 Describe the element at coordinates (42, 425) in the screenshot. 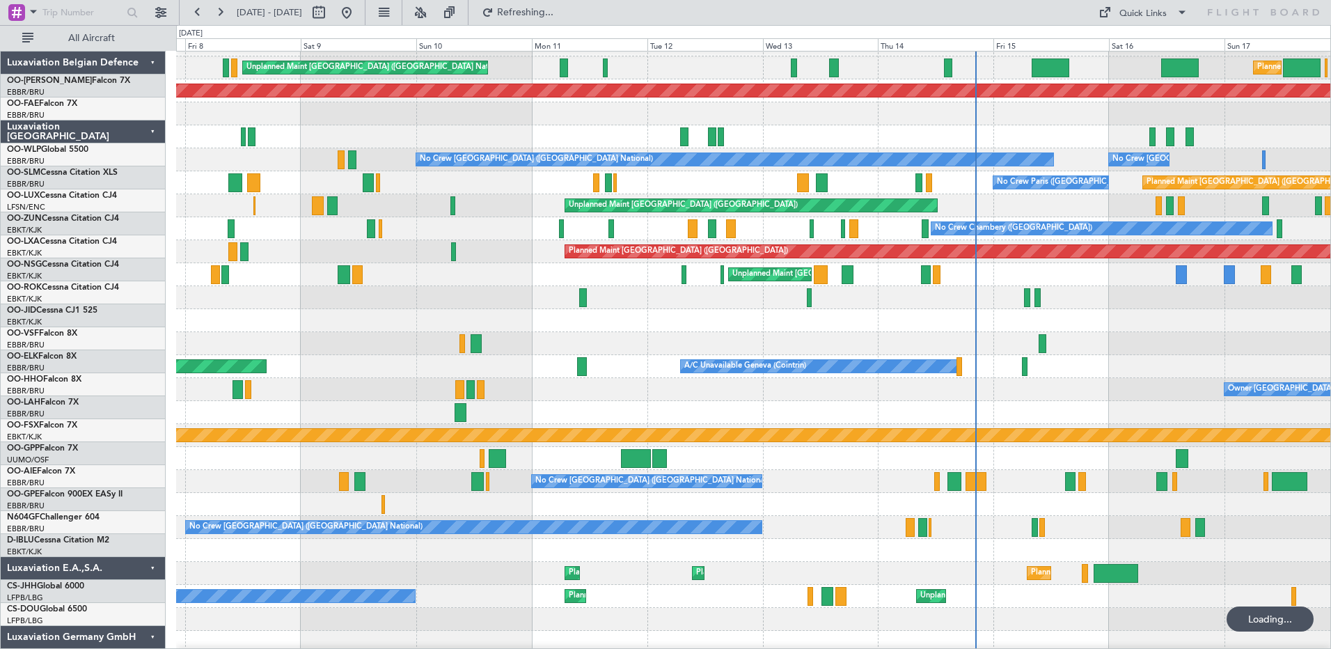

I see `a: OO-FSXFalcon 7X` at that location.